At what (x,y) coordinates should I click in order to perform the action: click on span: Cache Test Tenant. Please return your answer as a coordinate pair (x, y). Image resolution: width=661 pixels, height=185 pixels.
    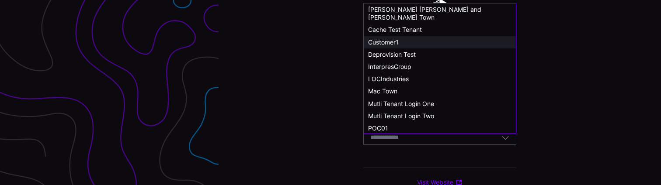
    Looking at the image, I should click on (395, 29).